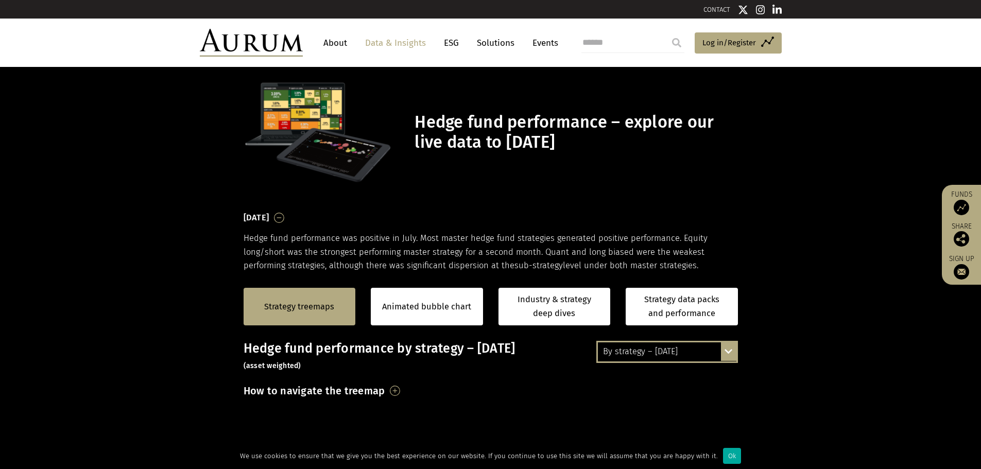  I want to click on a: Events, so click(543, 43).